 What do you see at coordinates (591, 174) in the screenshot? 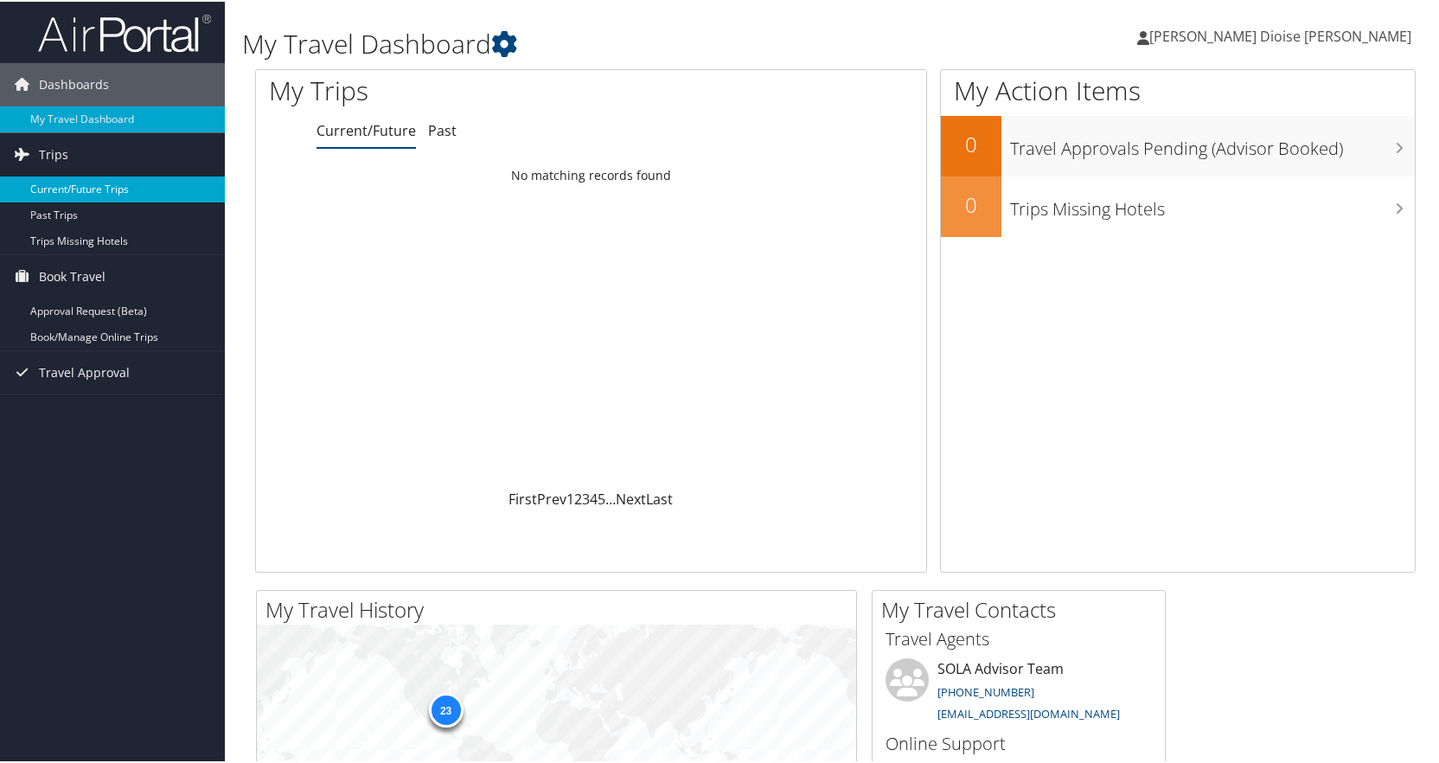
I see `td: No matching records found` at bounding box center [591, 174].